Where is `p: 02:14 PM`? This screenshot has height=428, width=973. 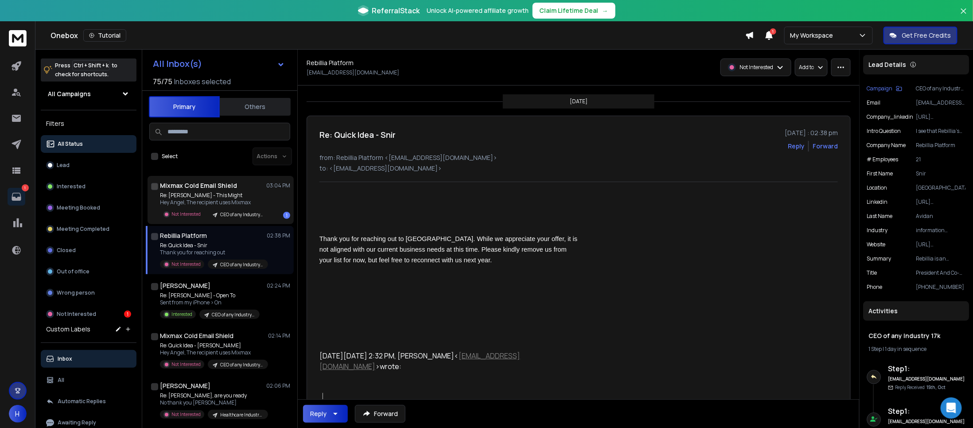
p: 02:14 PM is located at coordinates (279, 336).